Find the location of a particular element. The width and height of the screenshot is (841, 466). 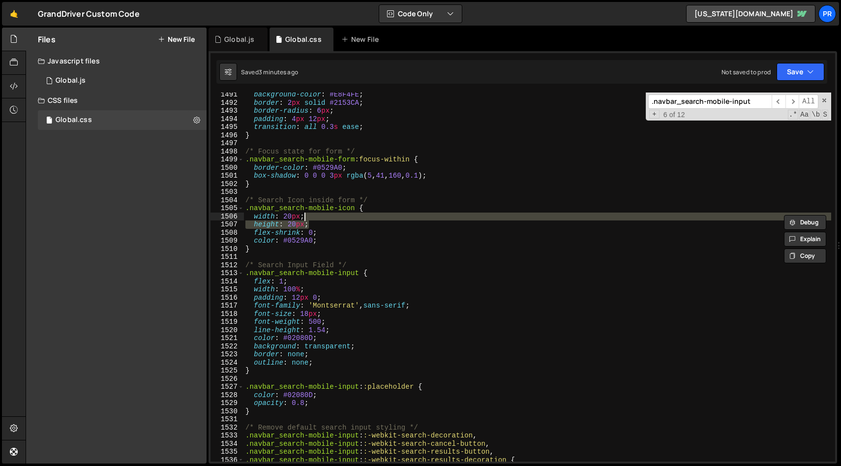

div: 1530 is located at coordinates (227, 411).